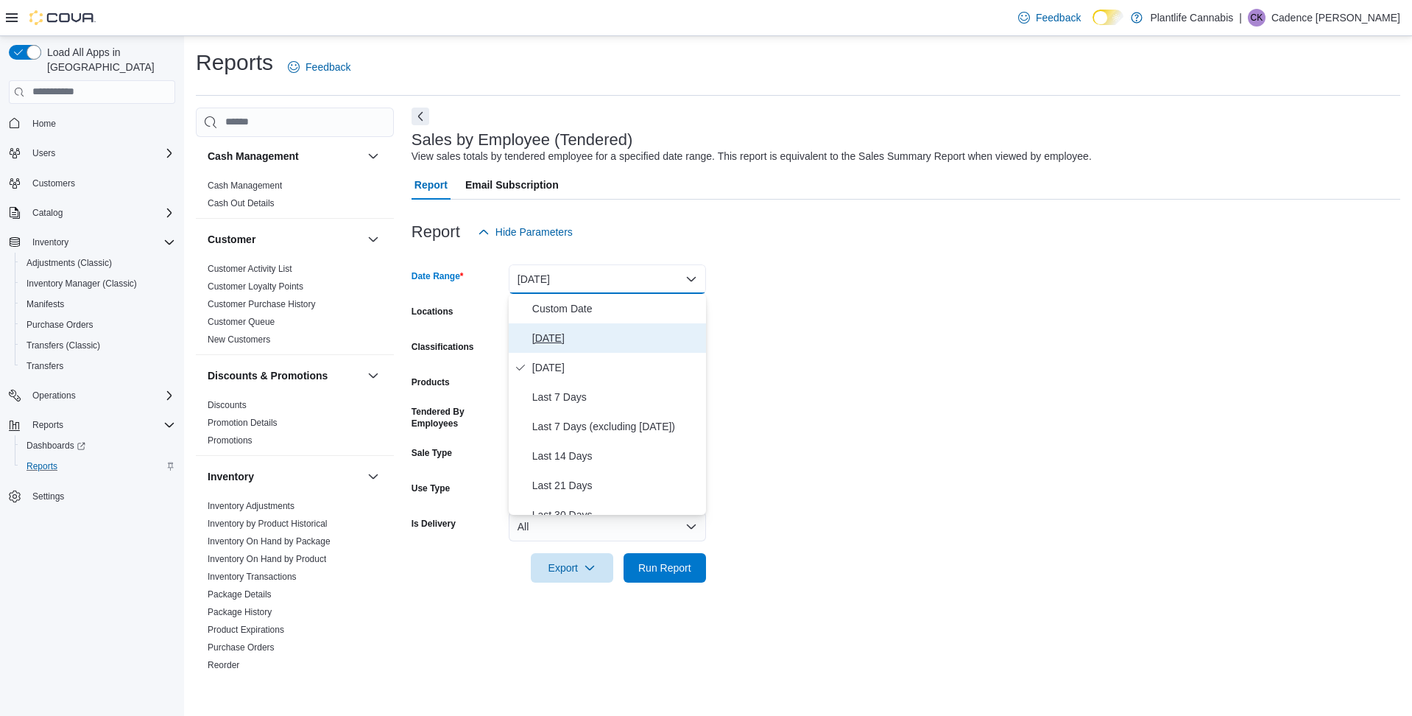 This screenshot has width=1412, height=716. Describe the element at coordinates (241, 203) in the screenshot. I see `a: Cash Out Details` at that location.